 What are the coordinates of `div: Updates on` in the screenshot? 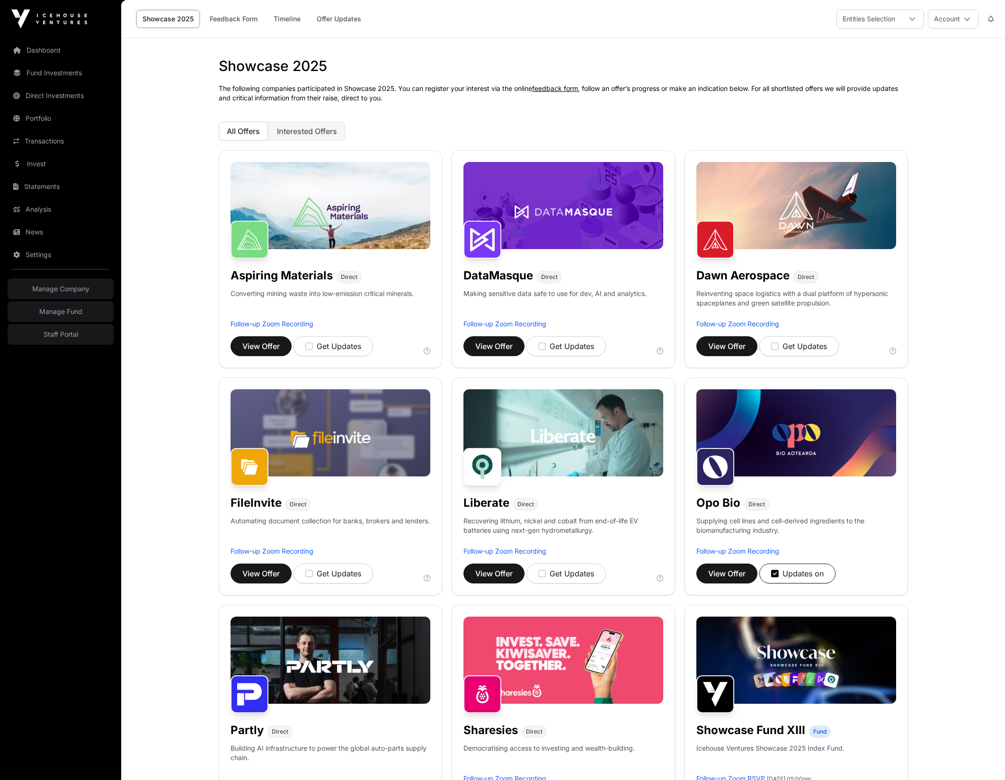 It's located at (798, 574).